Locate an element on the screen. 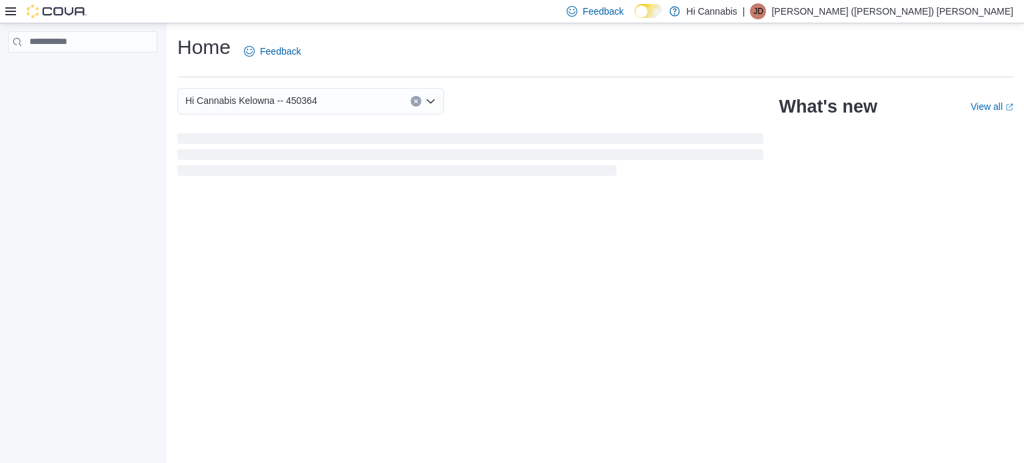 The height and width of the screenshot is (463, 1024). span: Hi Cannabis Kelowna -- 450364 is located at coordinates (251, 101).